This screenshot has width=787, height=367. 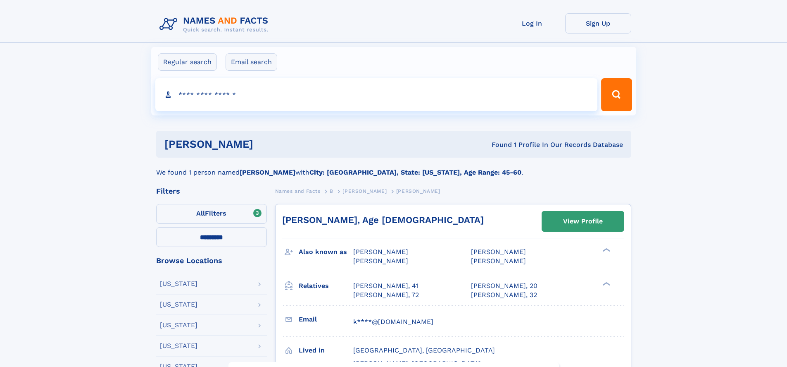 I want to click on h3: Also known as, so click(x=326, y=252).